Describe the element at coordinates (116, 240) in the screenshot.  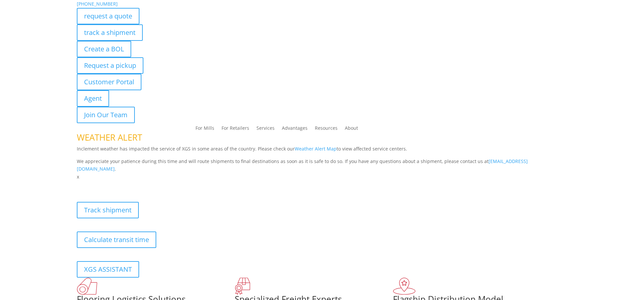
I see `a: Calculate transit time` at that location.